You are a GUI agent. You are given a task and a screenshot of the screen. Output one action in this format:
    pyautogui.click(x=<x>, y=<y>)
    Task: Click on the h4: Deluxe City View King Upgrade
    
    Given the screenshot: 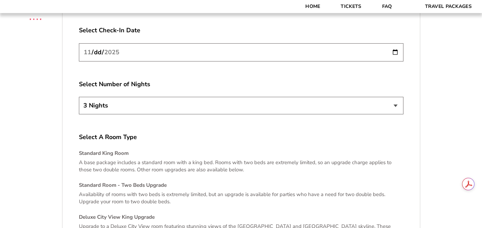 What is the action you would take?
    pyautogui.click(x=241, y=217)
    